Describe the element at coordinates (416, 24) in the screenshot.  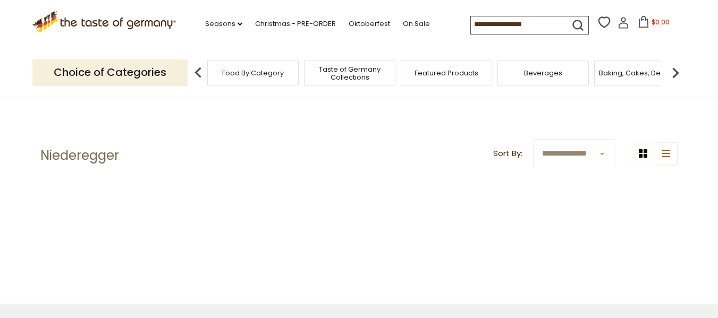
I see `a: On Sale` at that location.